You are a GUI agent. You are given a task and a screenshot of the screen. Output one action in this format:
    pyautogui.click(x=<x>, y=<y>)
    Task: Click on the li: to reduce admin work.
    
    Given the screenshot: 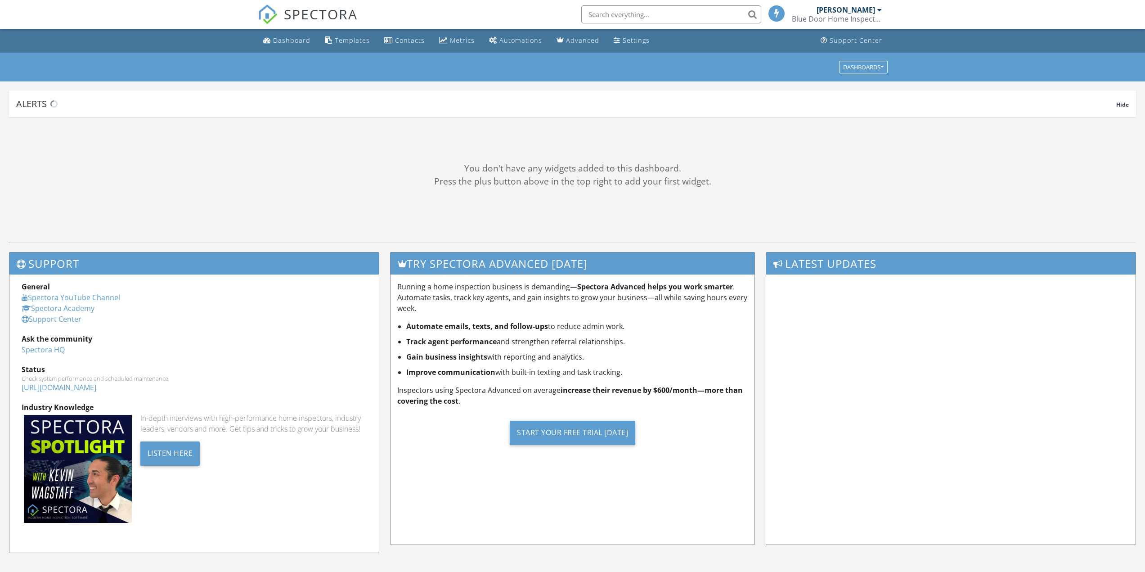 What is the action you would take?
    pyautogui.click(x=577, y=326)
    